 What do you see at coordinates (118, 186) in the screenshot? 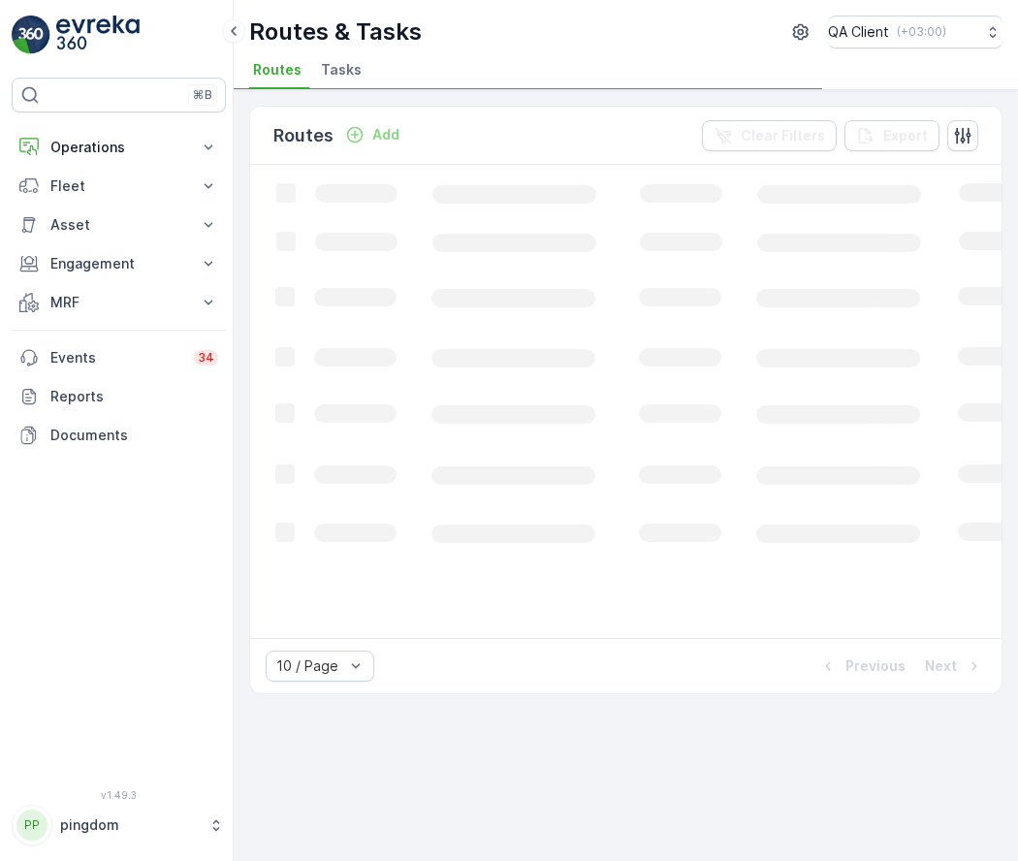
I see `button: Fleet` at bounding box center [118, 186].